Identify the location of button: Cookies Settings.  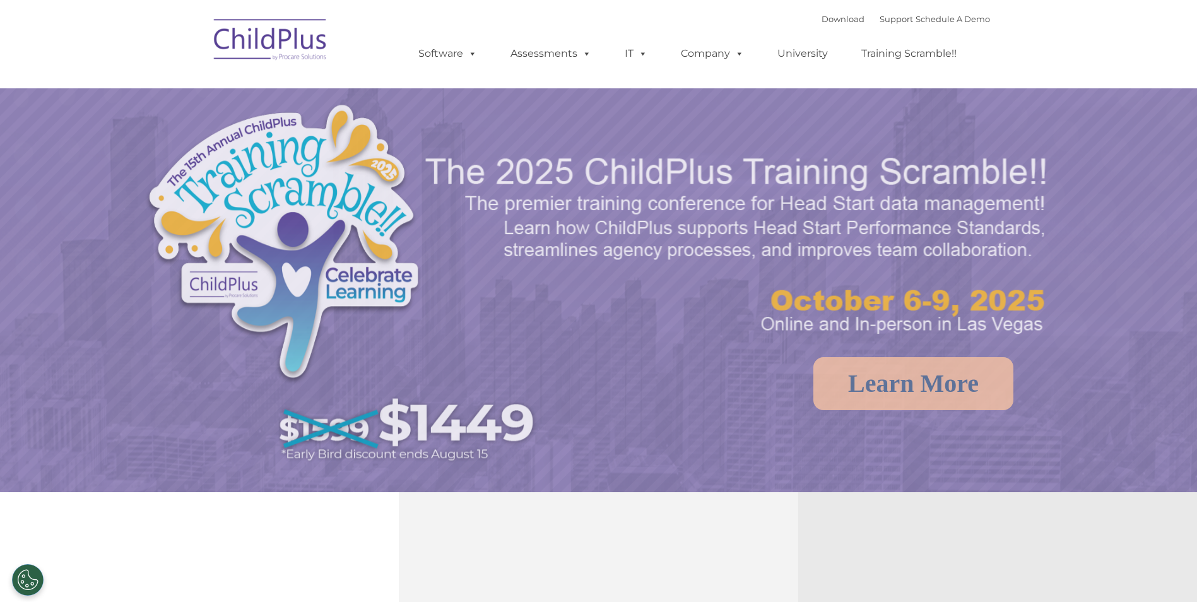
(28, 580).